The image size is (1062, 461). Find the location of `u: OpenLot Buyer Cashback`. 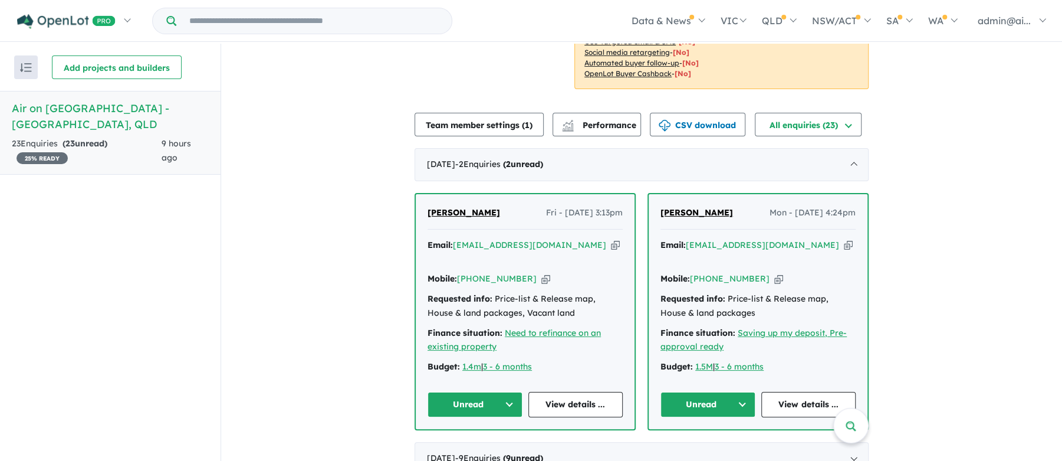

u: OpenLot Buyer Cashback is located at coordinates (628, 73).